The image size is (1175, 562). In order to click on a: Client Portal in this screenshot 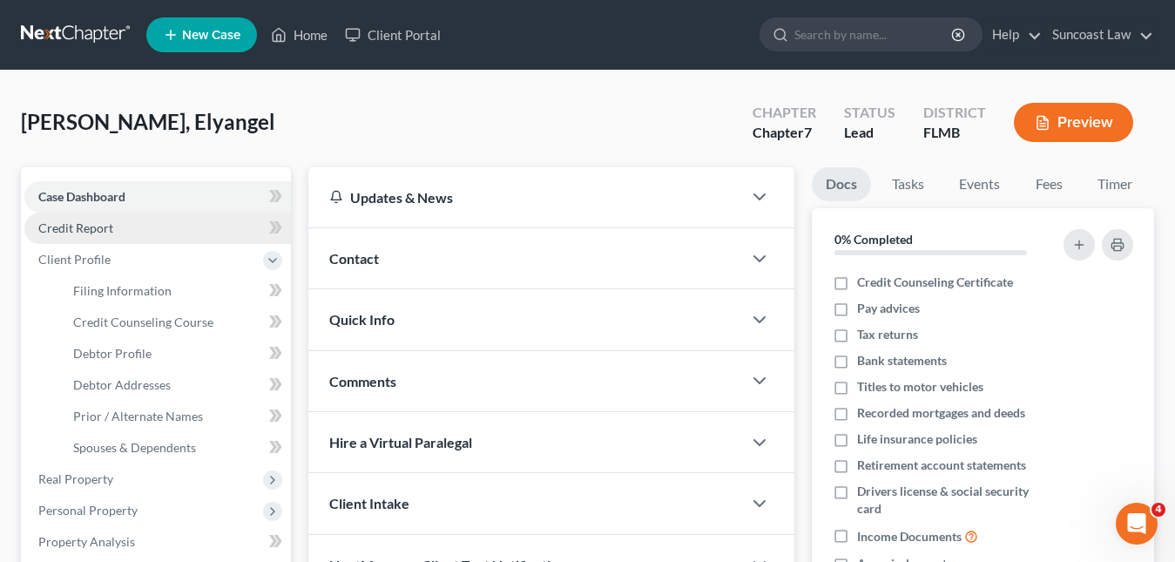, I will do `click(393, 35)`.